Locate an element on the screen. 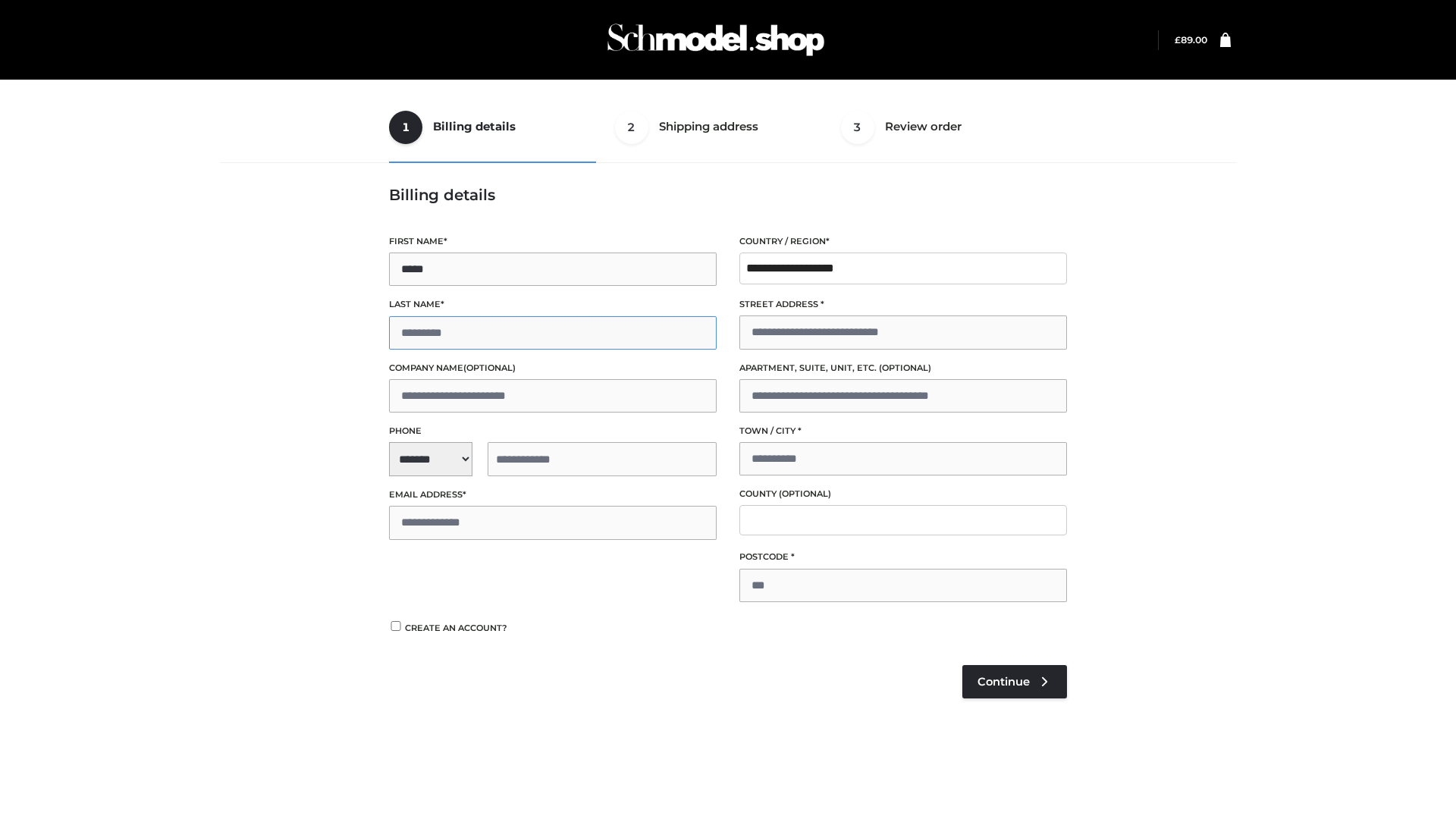 This screenshot has width=1456, height=819. a: Schmodel Admin 964 is located at coordinates (716, 39).